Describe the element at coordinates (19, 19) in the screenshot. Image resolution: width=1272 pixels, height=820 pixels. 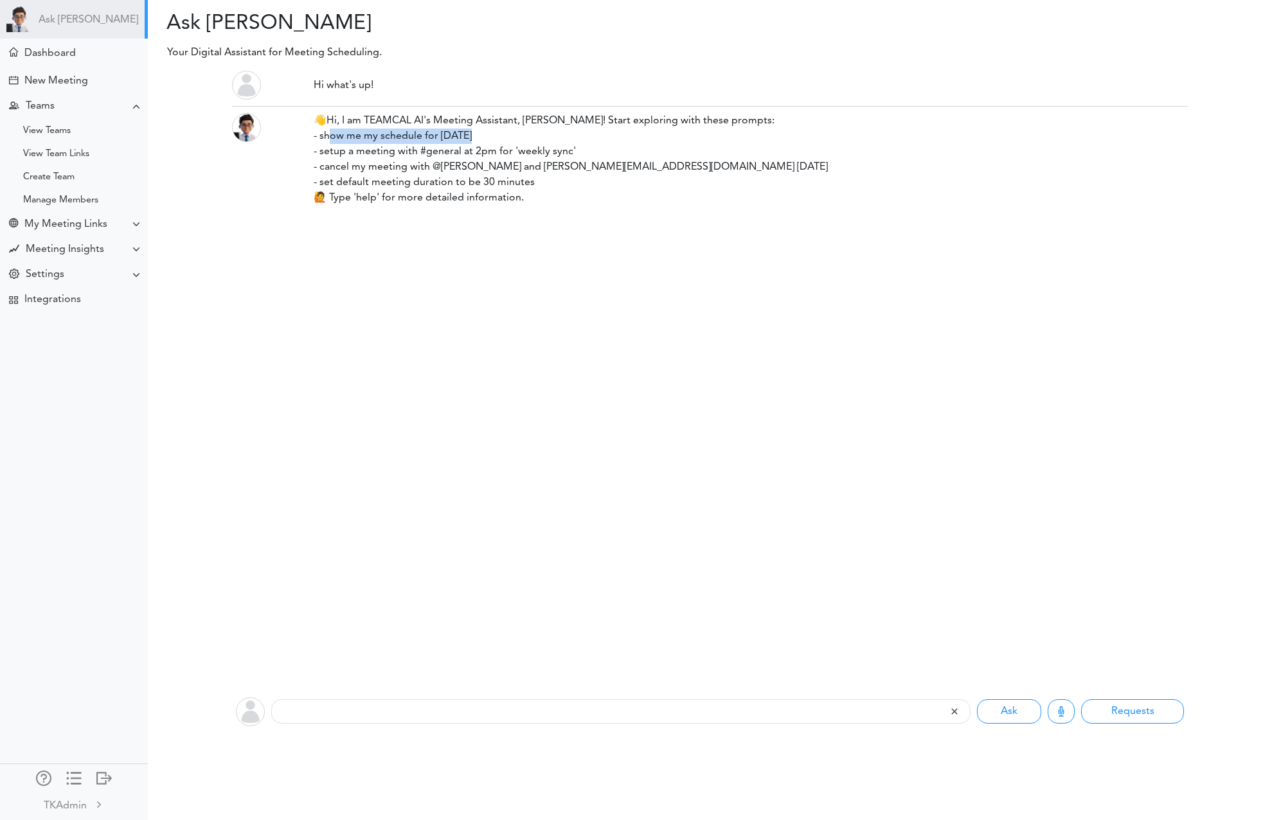
I see `img: Powered by TEAMCAL AI` at that location.